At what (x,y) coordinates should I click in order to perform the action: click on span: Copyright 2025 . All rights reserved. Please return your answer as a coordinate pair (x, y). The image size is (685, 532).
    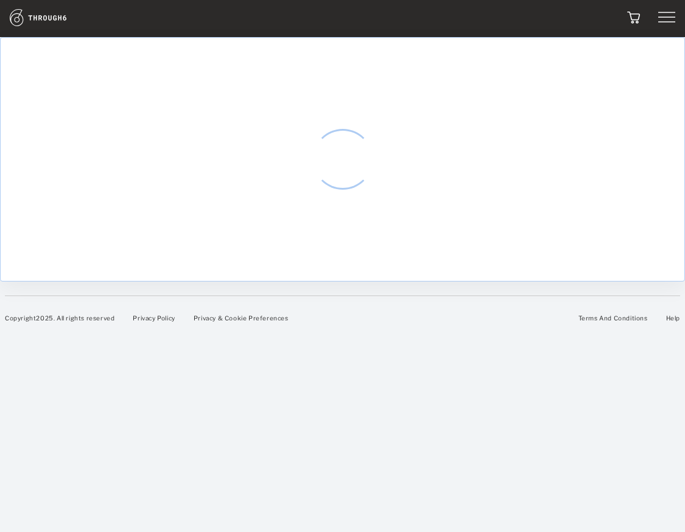
    Looking at the image, I should click on (60, 318).